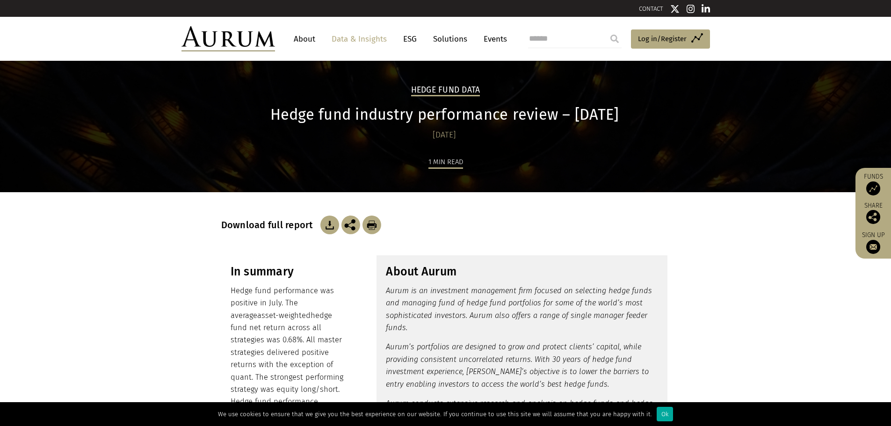 The height and width of the screenshot is (426, 891). What do you see at coordinates (304, 39) in the screenshot?
I see `a: About` at bounding box center [304, 39].